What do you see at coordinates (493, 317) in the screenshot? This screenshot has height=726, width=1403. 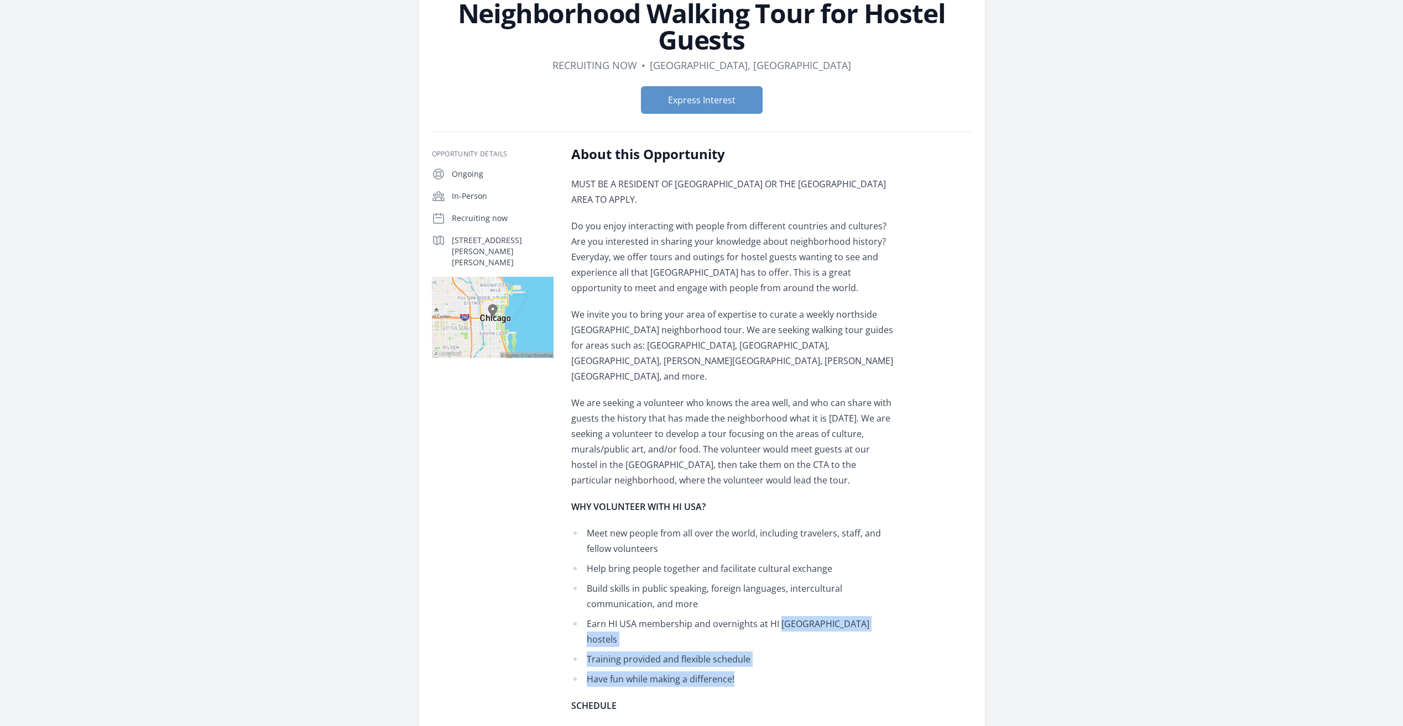 I see `img: Map` at bounding box center [493, 317].